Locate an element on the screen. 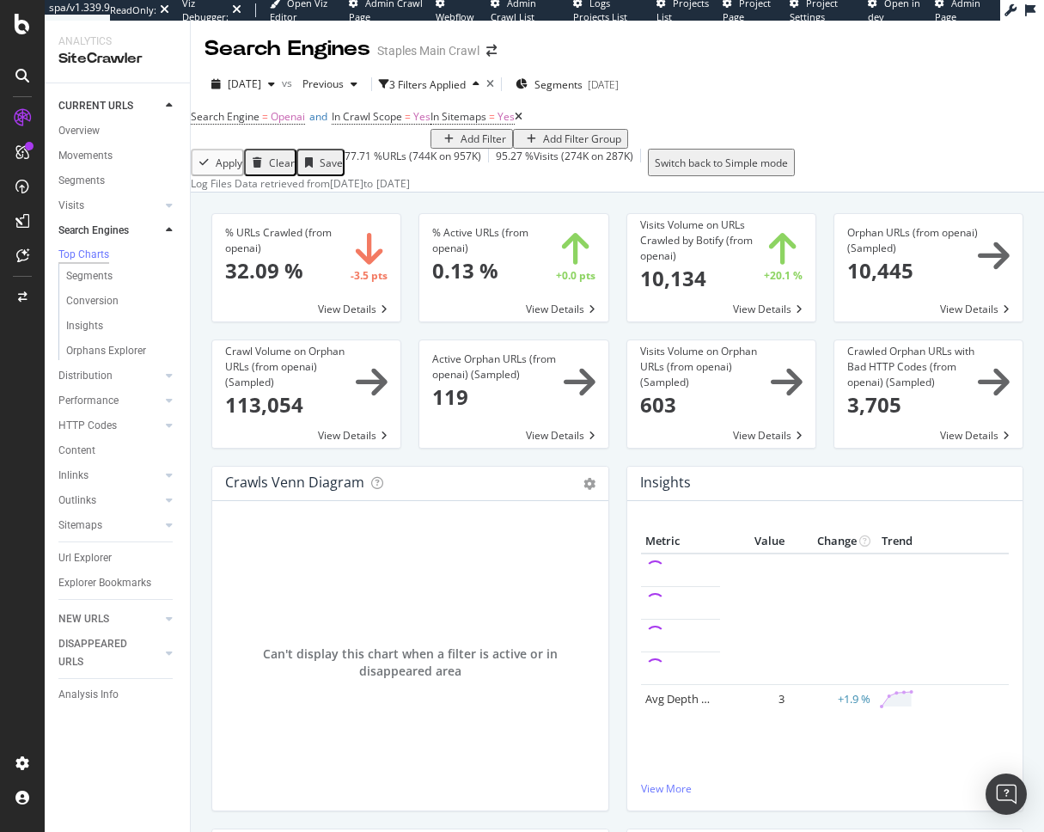 Image resolution: width=1044 pixels, height=832 pixels. a: Orphans Explorer is located at coordinates (122, 351).